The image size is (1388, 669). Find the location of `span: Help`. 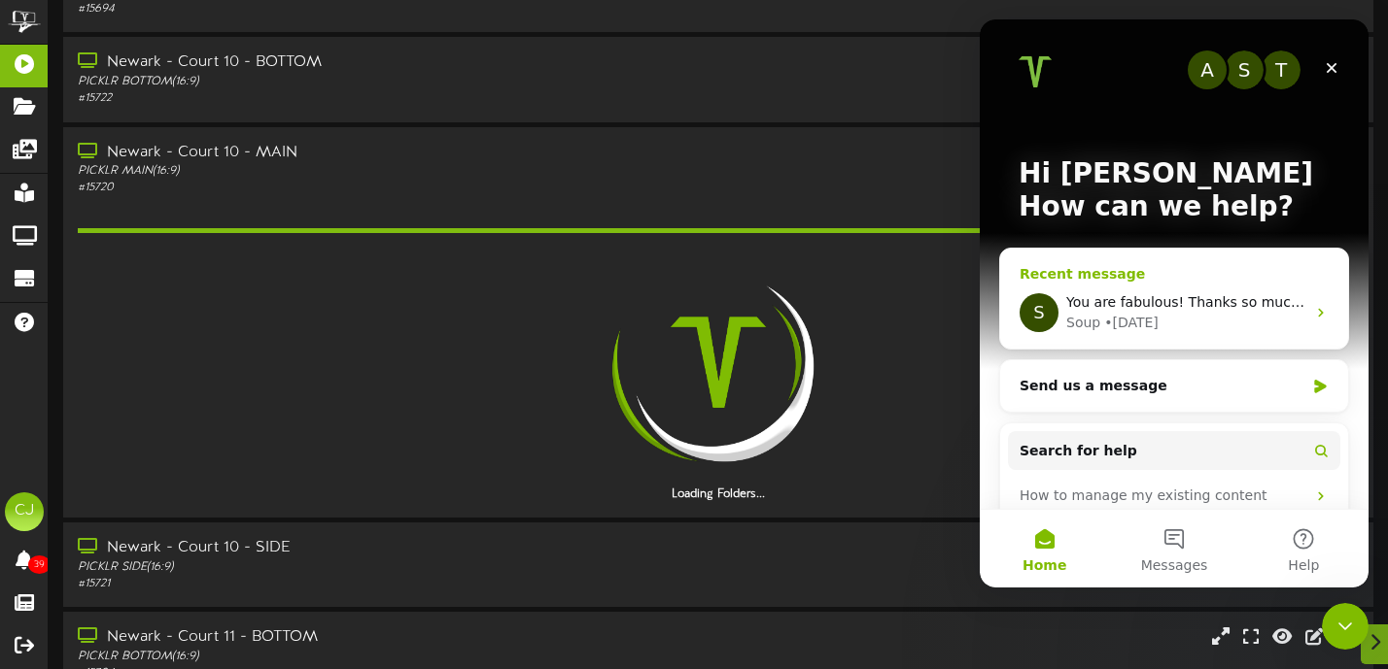

span: Help is located at coordinates (324, 546).